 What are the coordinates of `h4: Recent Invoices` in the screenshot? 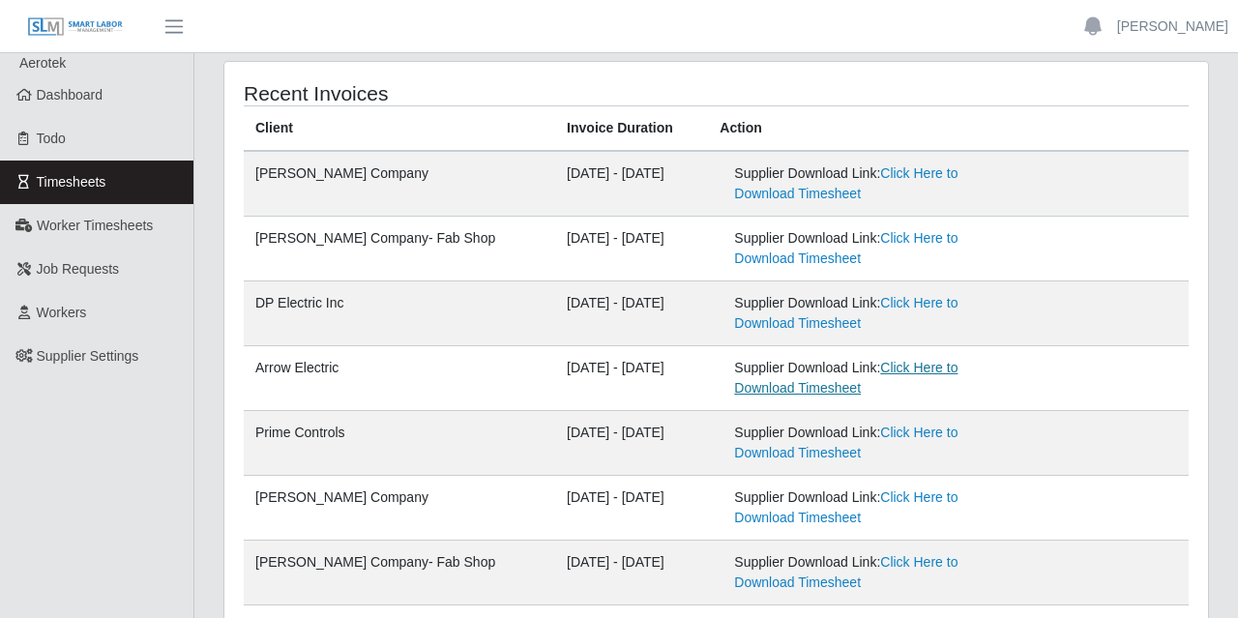 It's located at (432, 93).